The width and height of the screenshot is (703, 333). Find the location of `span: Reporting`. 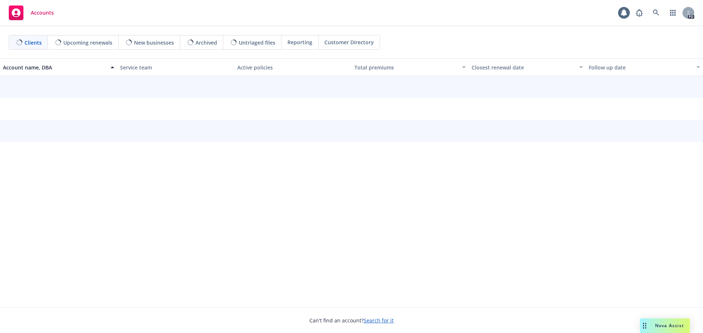

span: Reporting is located at coordinates (300, 42).